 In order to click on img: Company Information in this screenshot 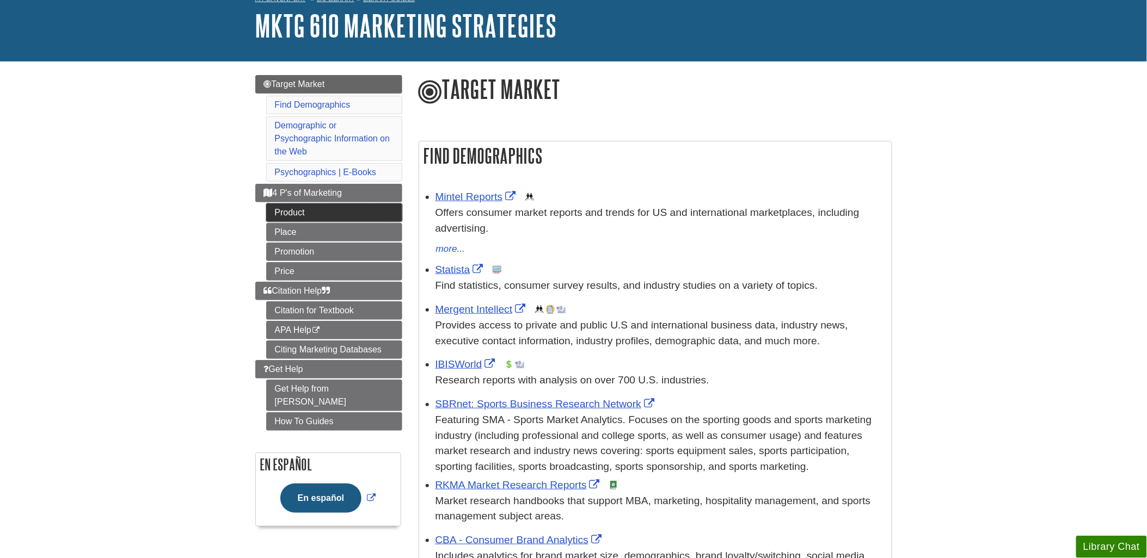, I will do `click(550, 310)`.